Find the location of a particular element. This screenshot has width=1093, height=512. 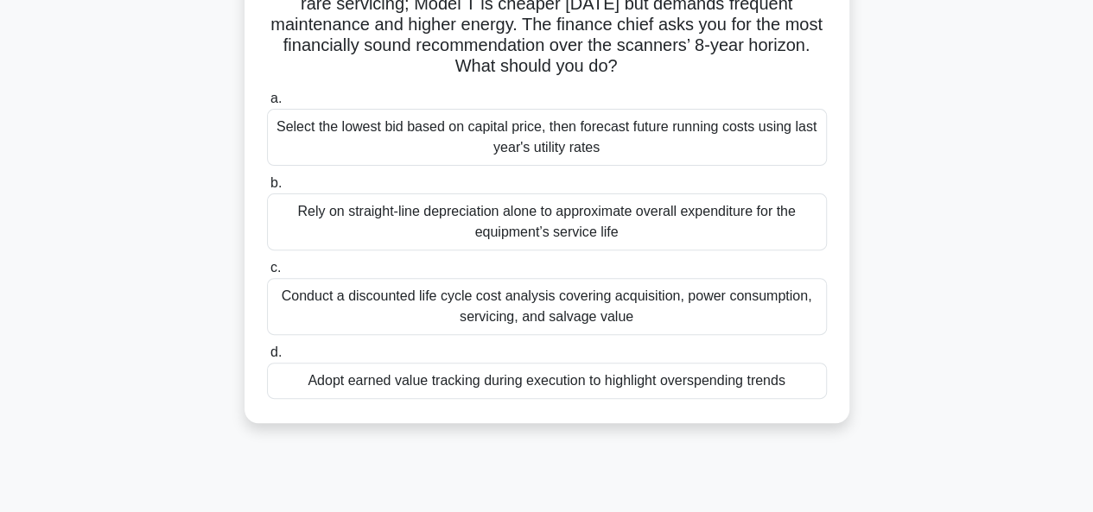

span: d. is located at coordinates (276, 352).